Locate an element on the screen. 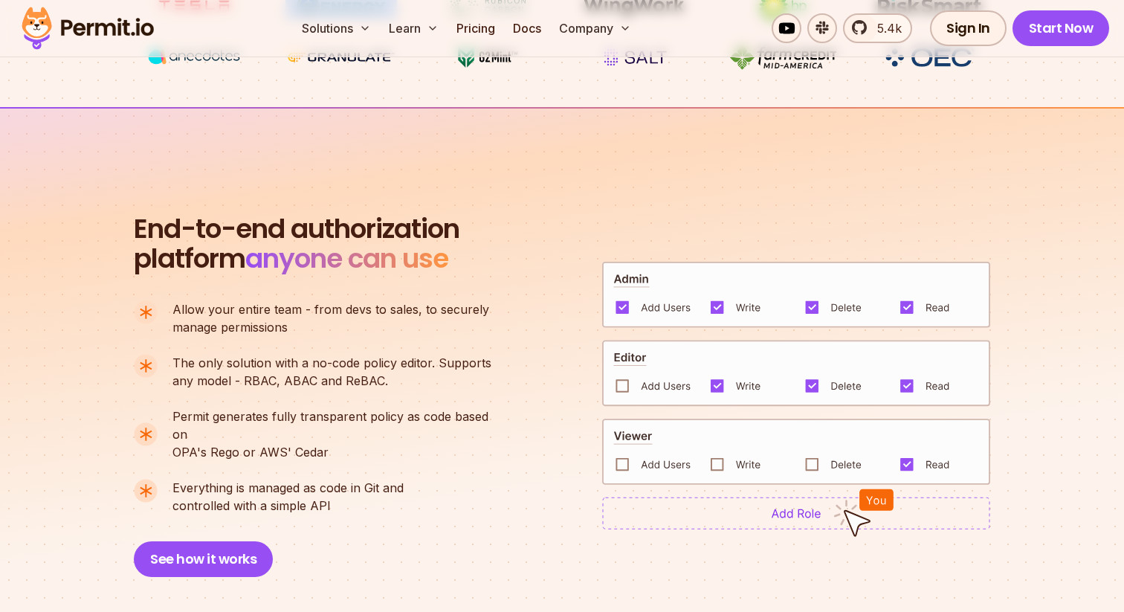 This screenshot has height=612, width=1124. span: Everything is managed as code in Git and is located at coordinates (288, 487).